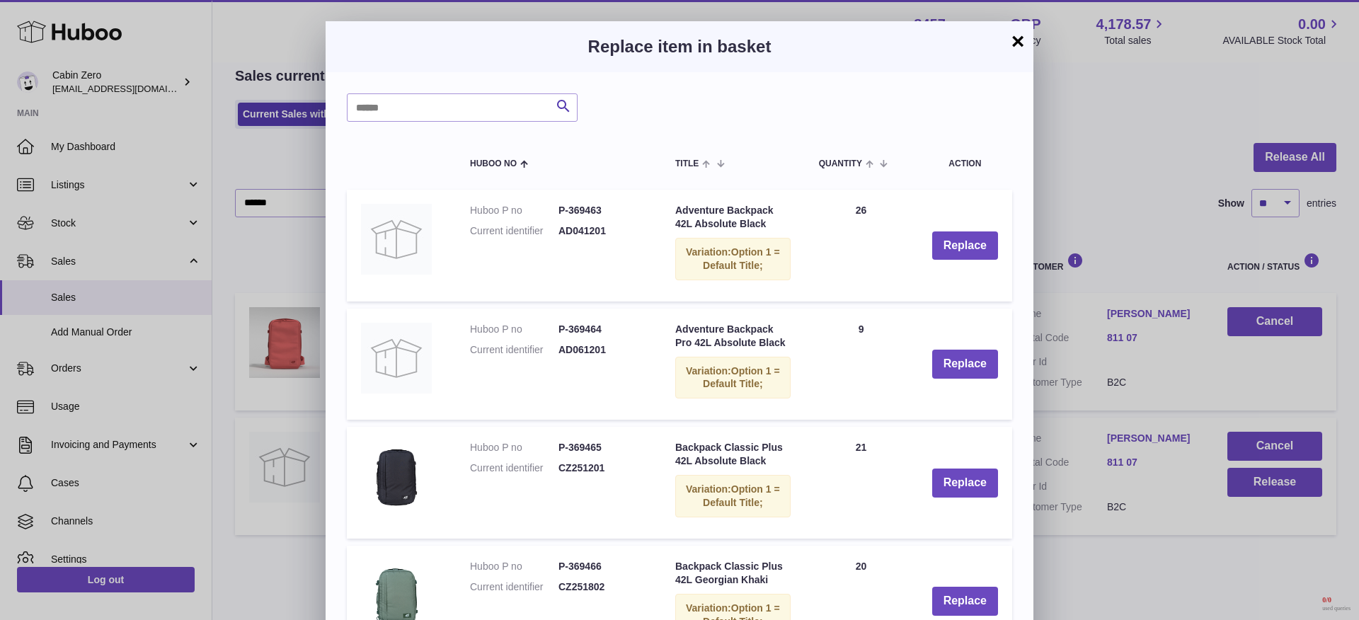 This screenshot has width=1359, height=620. I want to click on td: Backpack Classic Plus 42L Absolute Black, so click(733, 483).